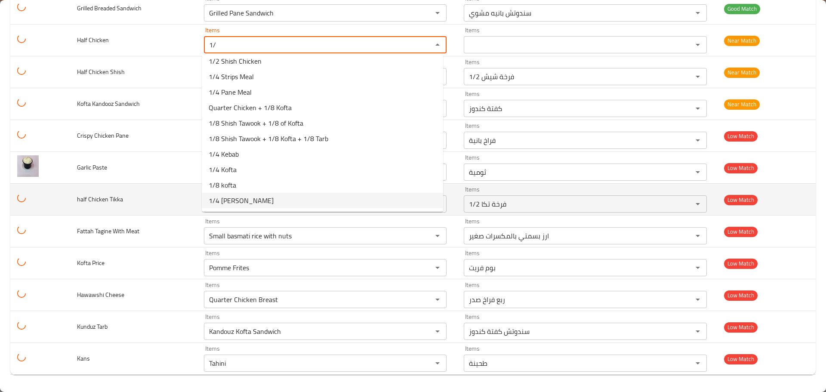 The image size is (826, 392). I want to click on span: Crispy Chicken Pane, so click(103, 136).